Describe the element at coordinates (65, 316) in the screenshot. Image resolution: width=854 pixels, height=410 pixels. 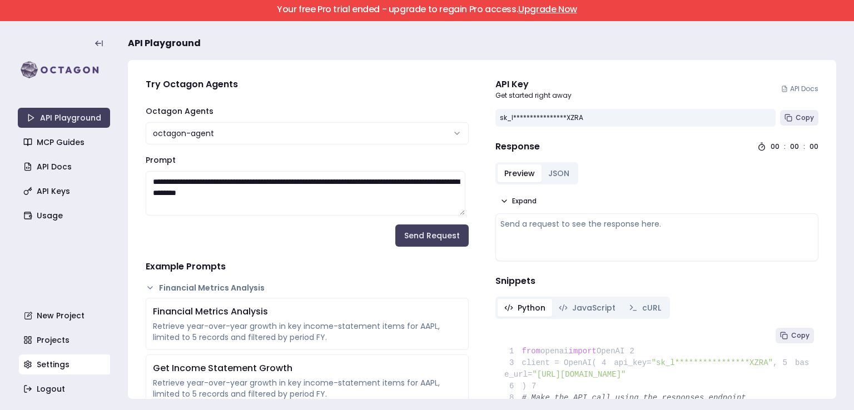
I see `a: New Project` at that location.